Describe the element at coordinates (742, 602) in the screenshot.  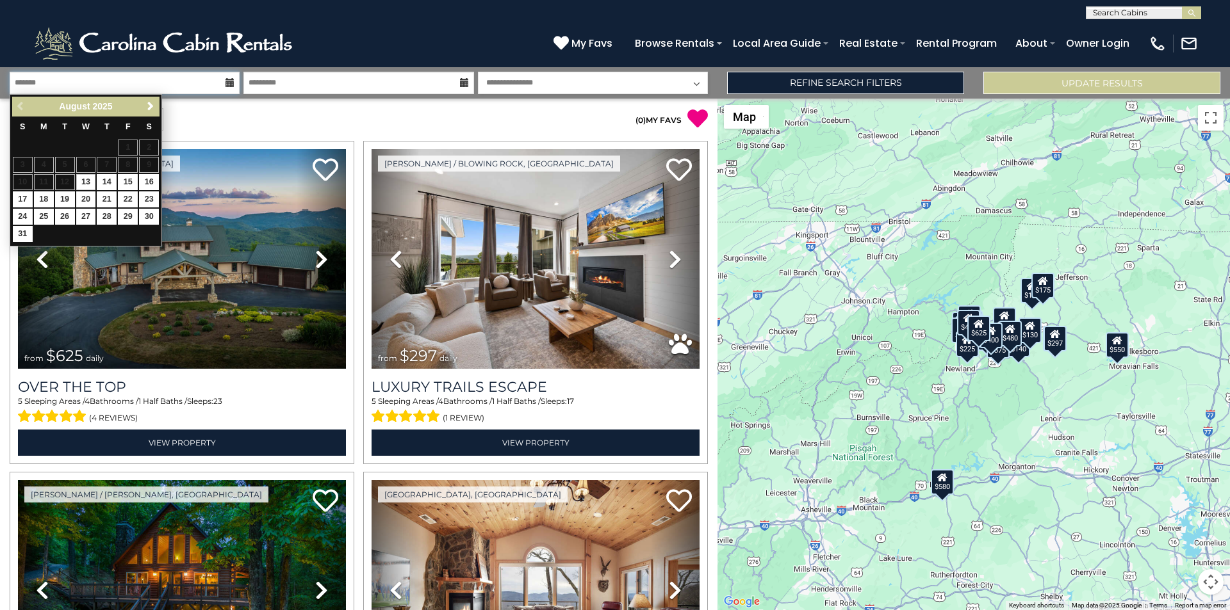
I see `img: Google` at that location.